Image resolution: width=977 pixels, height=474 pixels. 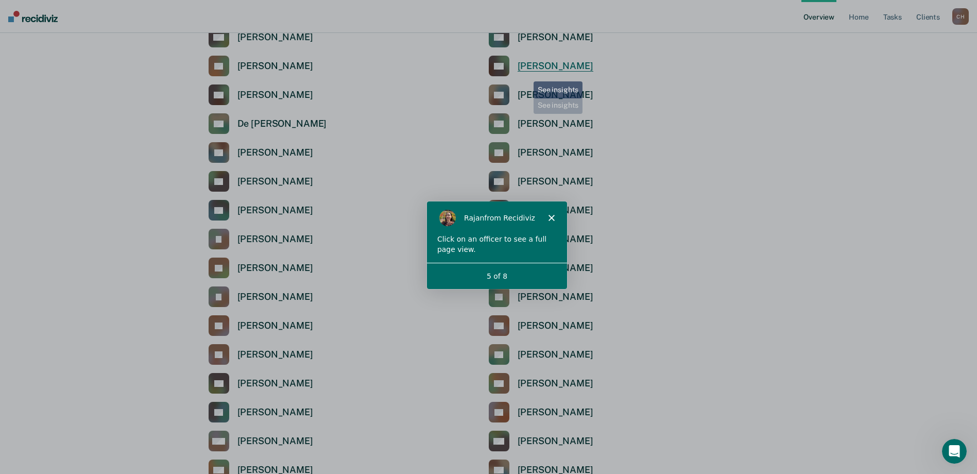 What do you see at coordinates (47, 16) in the screenshot?
I see `span: Rajan` at bounding box center [47, 16].